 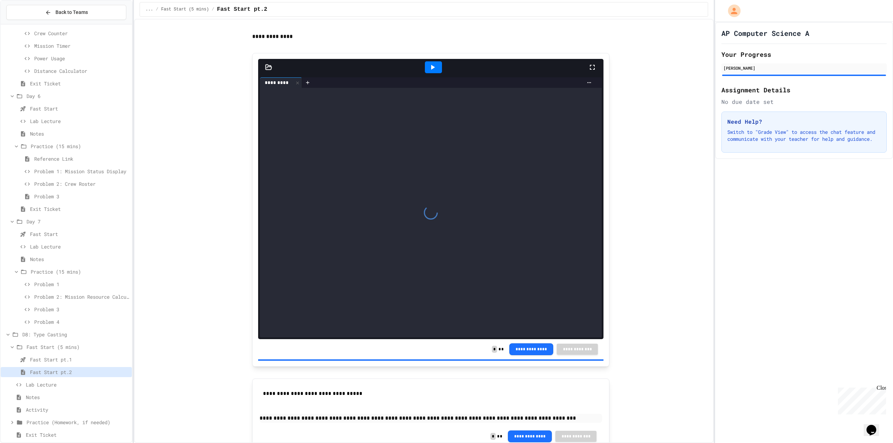 What do you see at coordinates (78, 222) in the screenshot?
I see `span: Day 7` at bounding box center [78, 222].